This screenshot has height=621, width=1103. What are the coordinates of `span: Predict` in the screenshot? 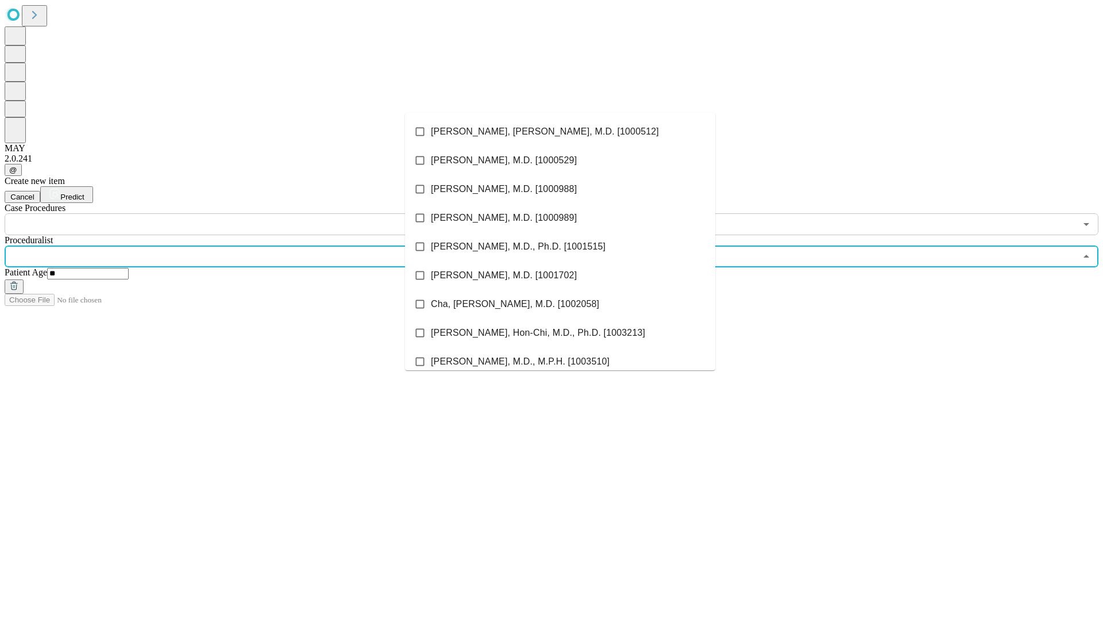 It's located at (72, 197).